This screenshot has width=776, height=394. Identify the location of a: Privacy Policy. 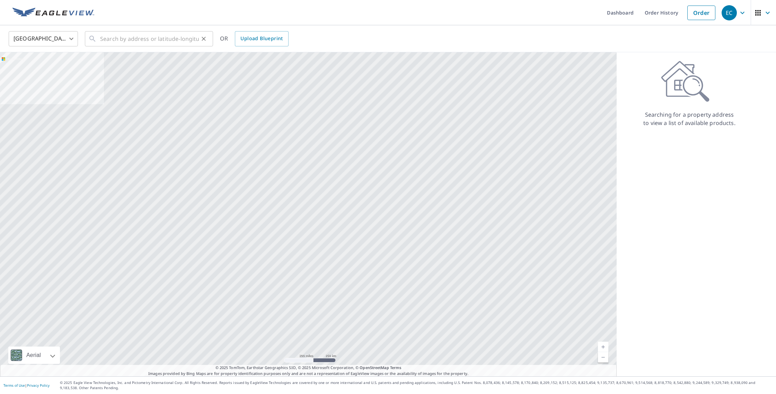
(38, 386).